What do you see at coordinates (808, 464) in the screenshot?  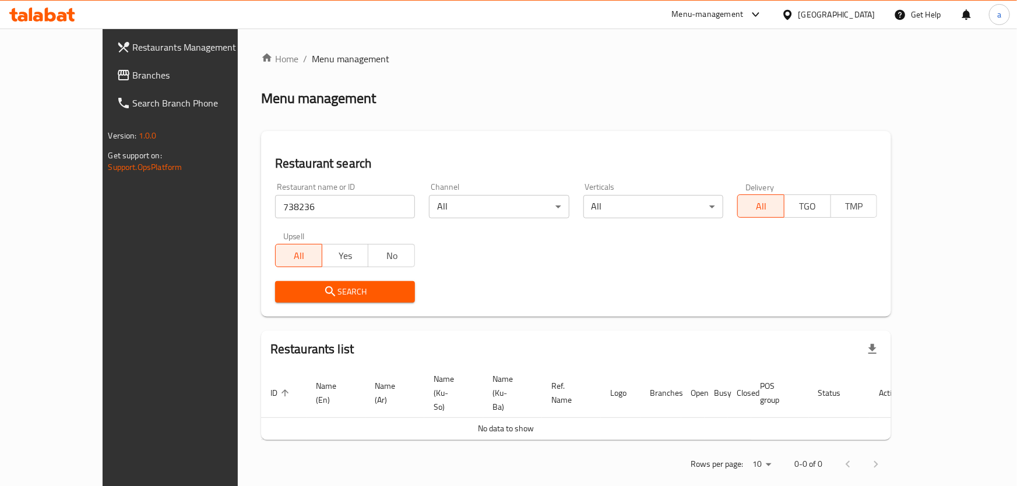 I see `p: 0-0 of 0` at bounding box center [808, 464].